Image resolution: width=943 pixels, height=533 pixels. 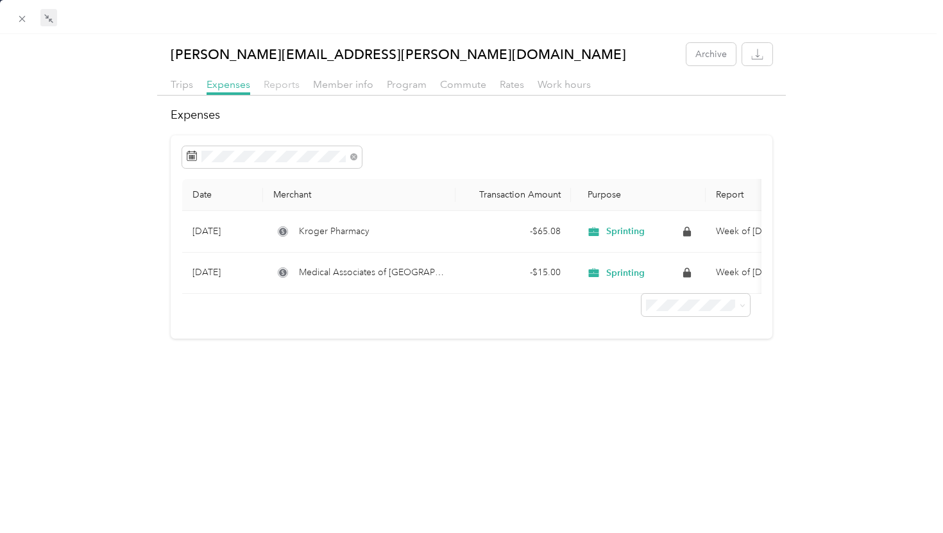 I want to click on span: Purpose, so click(x=601, y=194).